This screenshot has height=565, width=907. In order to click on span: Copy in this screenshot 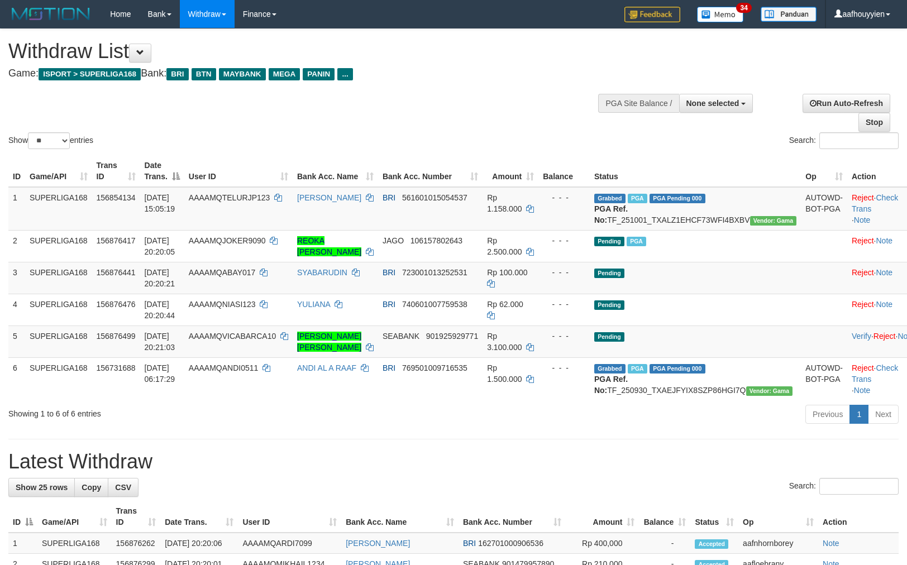, I will do `click(91, 487)`.